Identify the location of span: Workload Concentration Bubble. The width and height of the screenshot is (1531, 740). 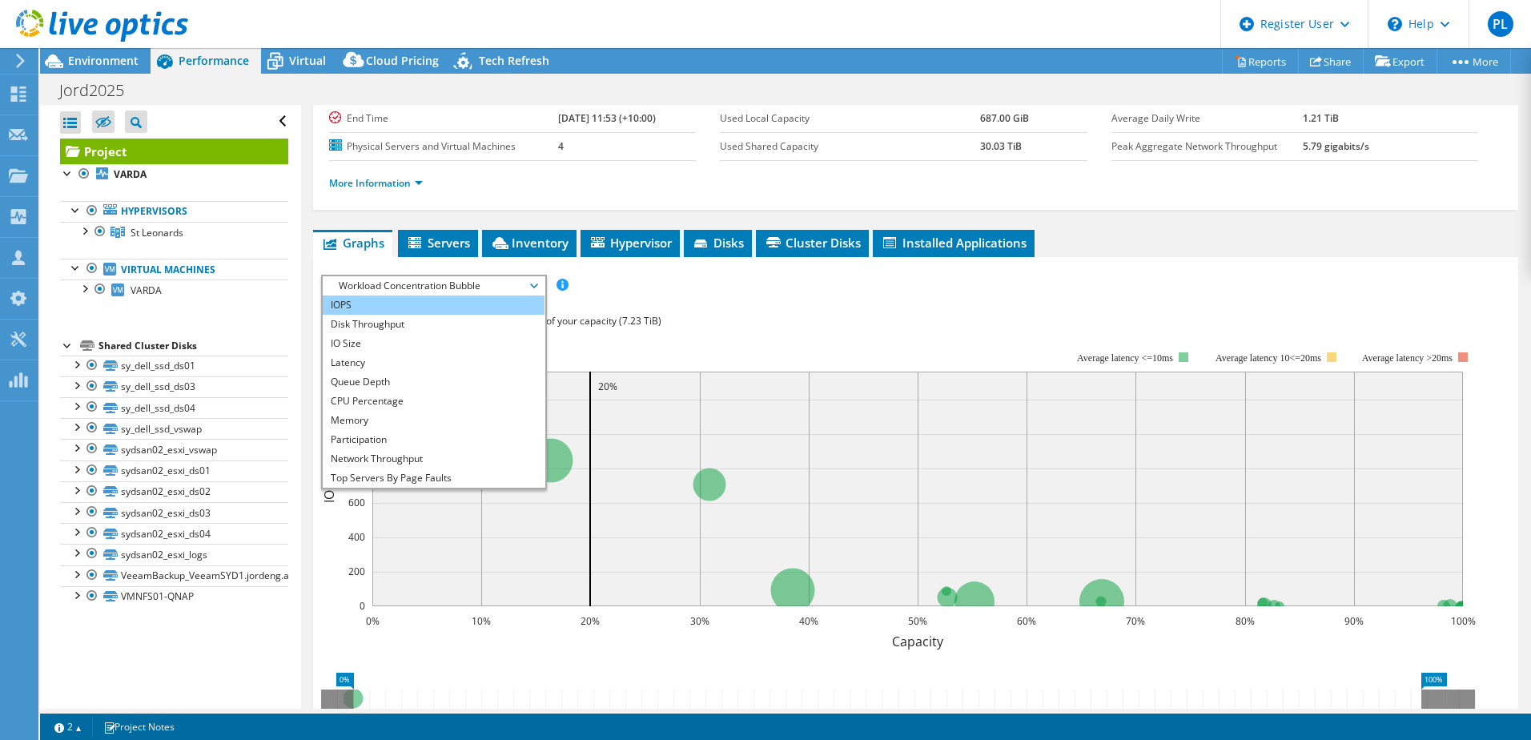
(433, 286).